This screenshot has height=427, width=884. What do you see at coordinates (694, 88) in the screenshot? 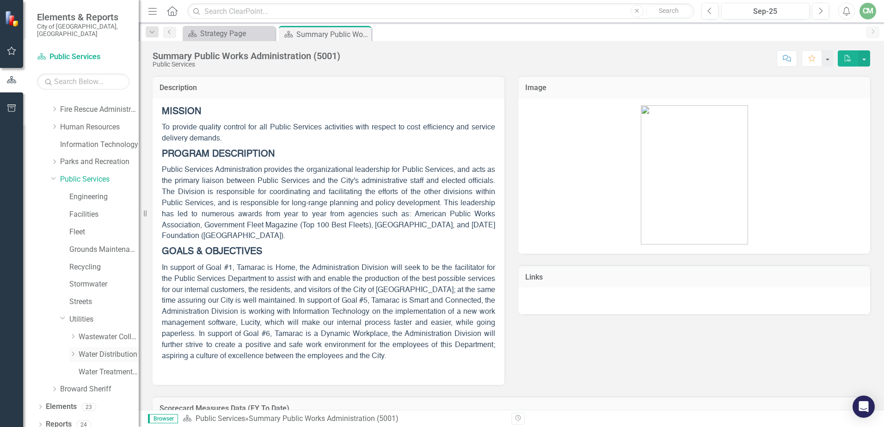
I see `h3: Image` at bounding box center [694, 88].